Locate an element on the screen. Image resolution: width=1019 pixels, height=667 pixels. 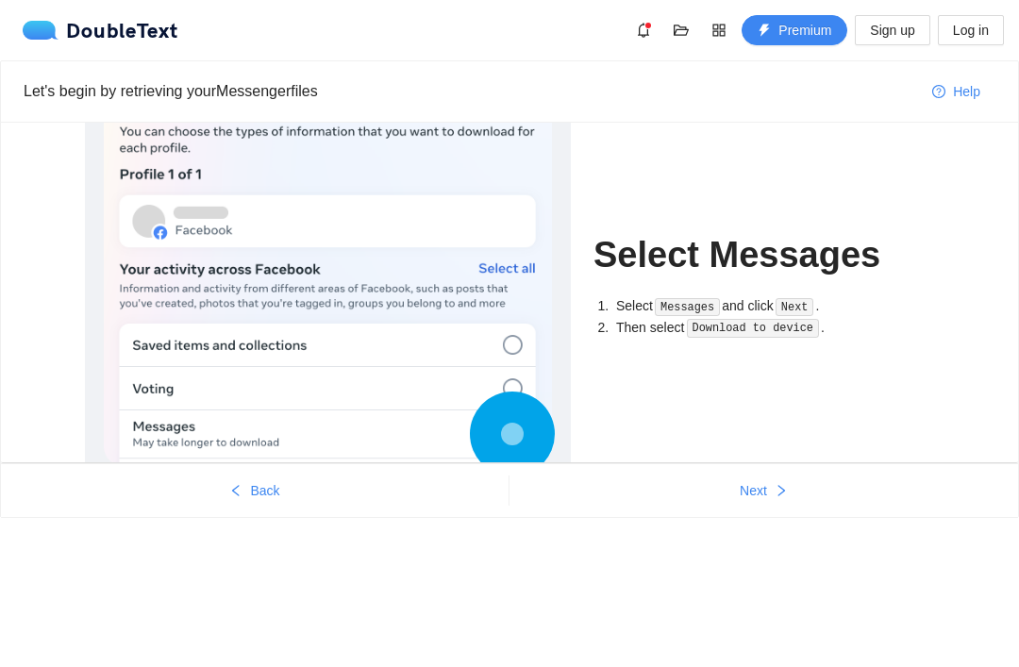
span: question-circle is located at coordinates (939, 92).